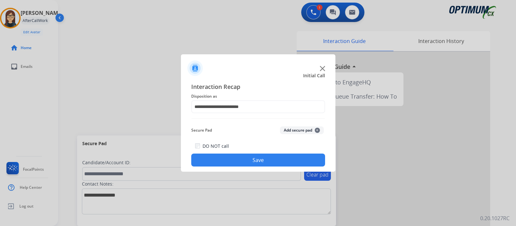  I want to click on img: contactIcon, so click(195, 68).